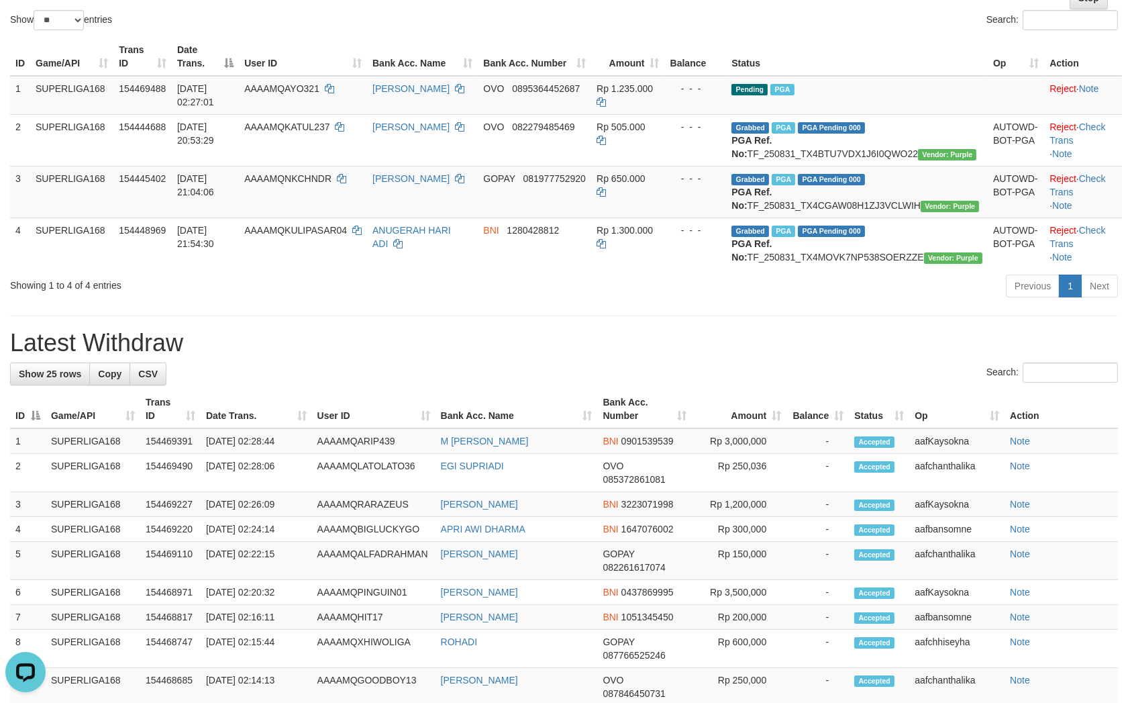 Image resolution: width=1128 pixels, height=703 pixels. What do you see at coordinates (28, 592) in the screenshot?
I see `td: 6` at bounding box center [28, 592].